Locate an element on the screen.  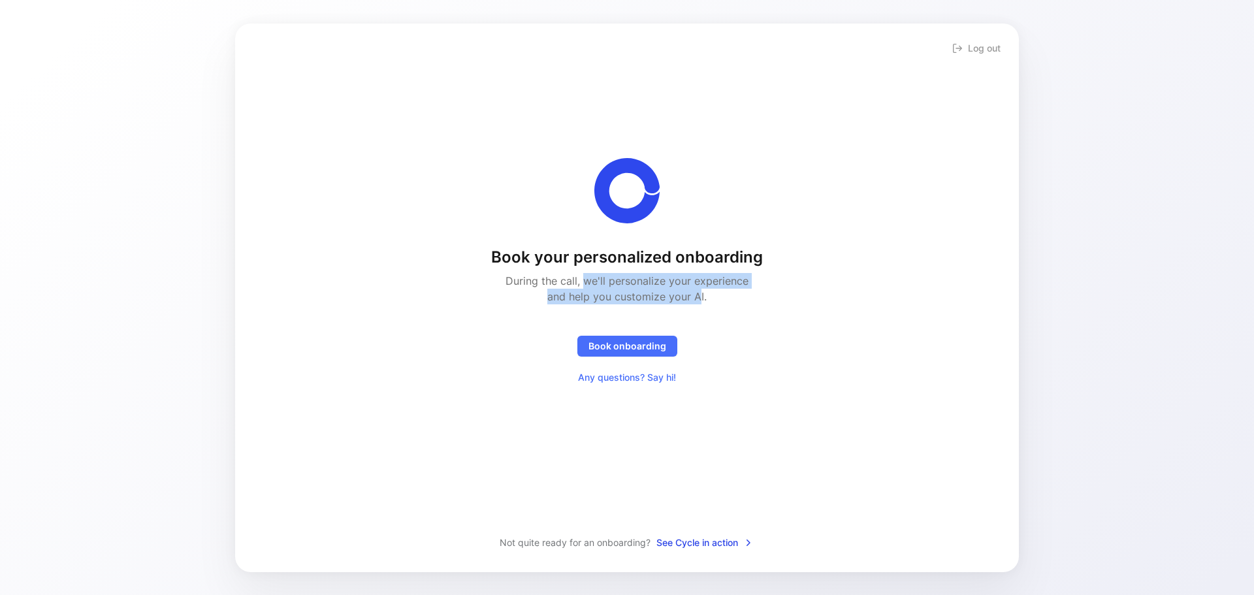
span: Not quite ready for an onboarding? is located at coordinates (575, 543).